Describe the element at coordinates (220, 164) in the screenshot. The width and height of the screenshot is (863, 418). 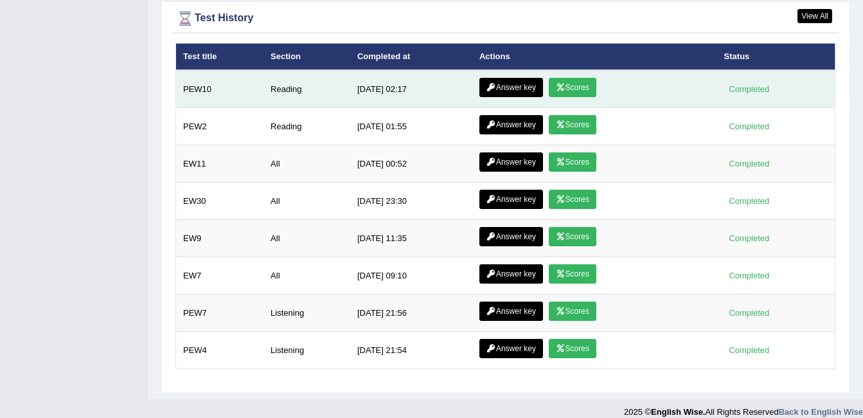
I see `td: EW11` at that location.